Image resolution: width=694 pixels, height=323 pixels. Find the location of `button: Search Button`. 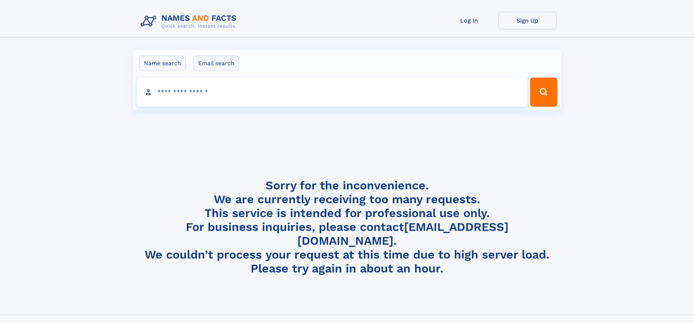

button: Search Button is located at coordinates (543, 92).